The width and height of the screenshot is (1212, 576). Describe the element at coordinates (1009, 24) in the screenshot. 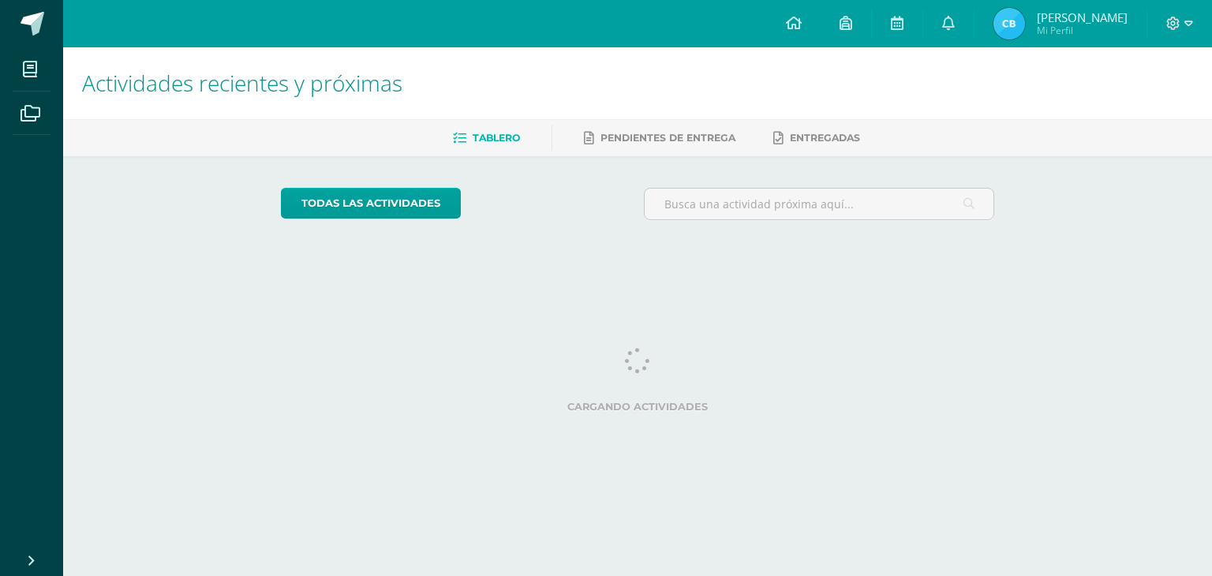

I see `img: 23925f2ab5bf2f62c5fc51721db45444.png` at that location.